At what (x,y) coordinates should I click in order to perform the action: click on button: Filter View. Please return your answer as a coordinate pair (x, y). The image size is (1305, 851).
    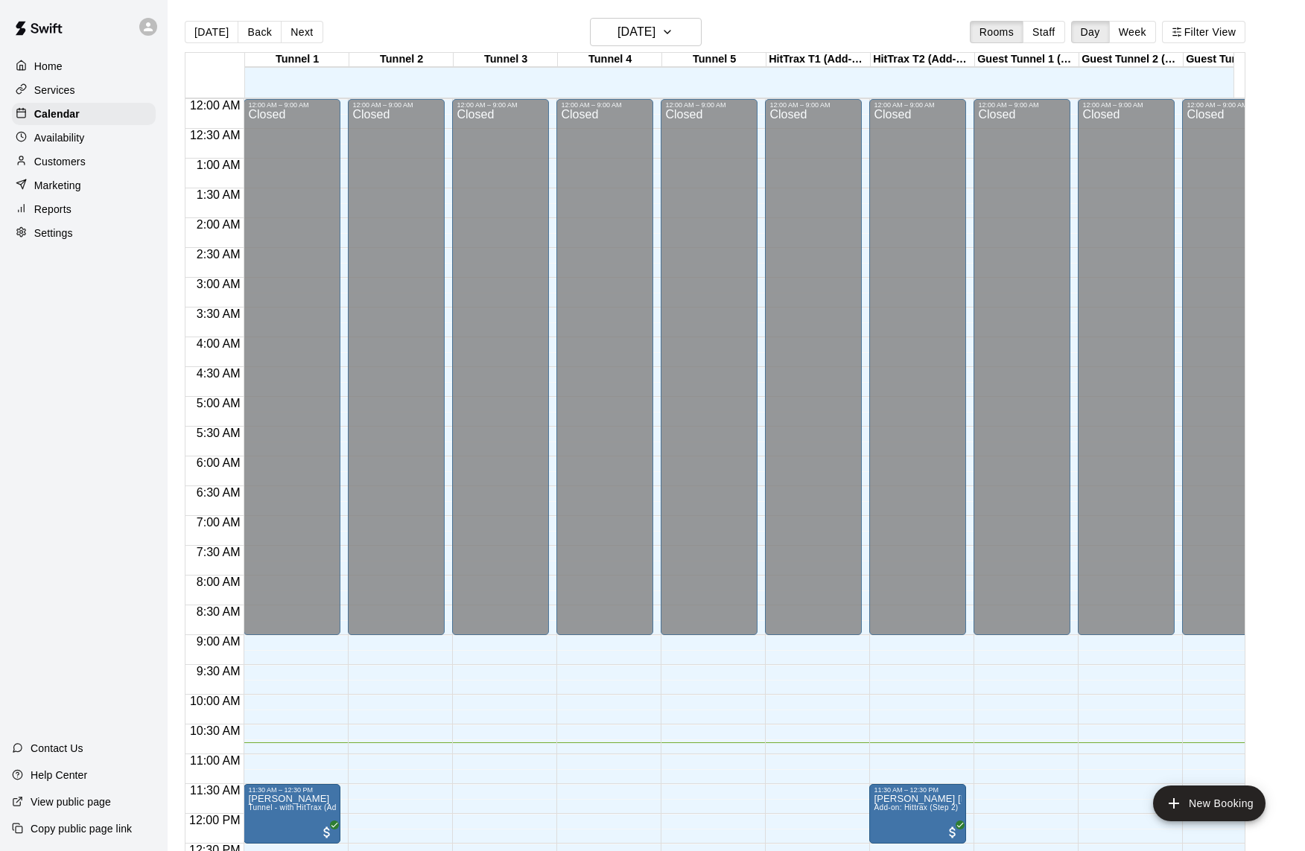
    Looking at the image, I should click on (1203, 32).